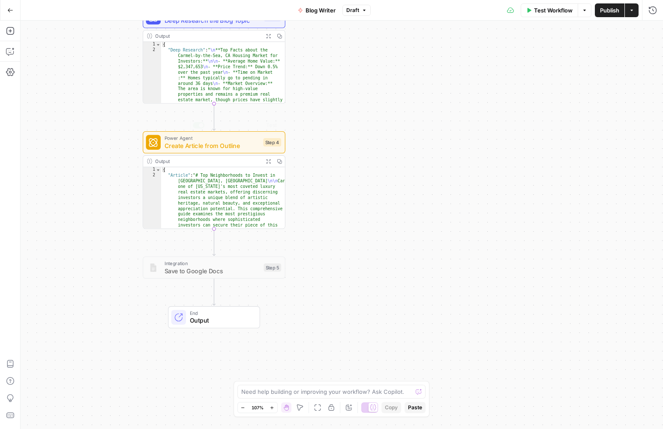 The height and width of the screenshot is (429, 663). Describe the element at coordinates (272, 17) in the screenshot. I see `div: Step 3` at that location.